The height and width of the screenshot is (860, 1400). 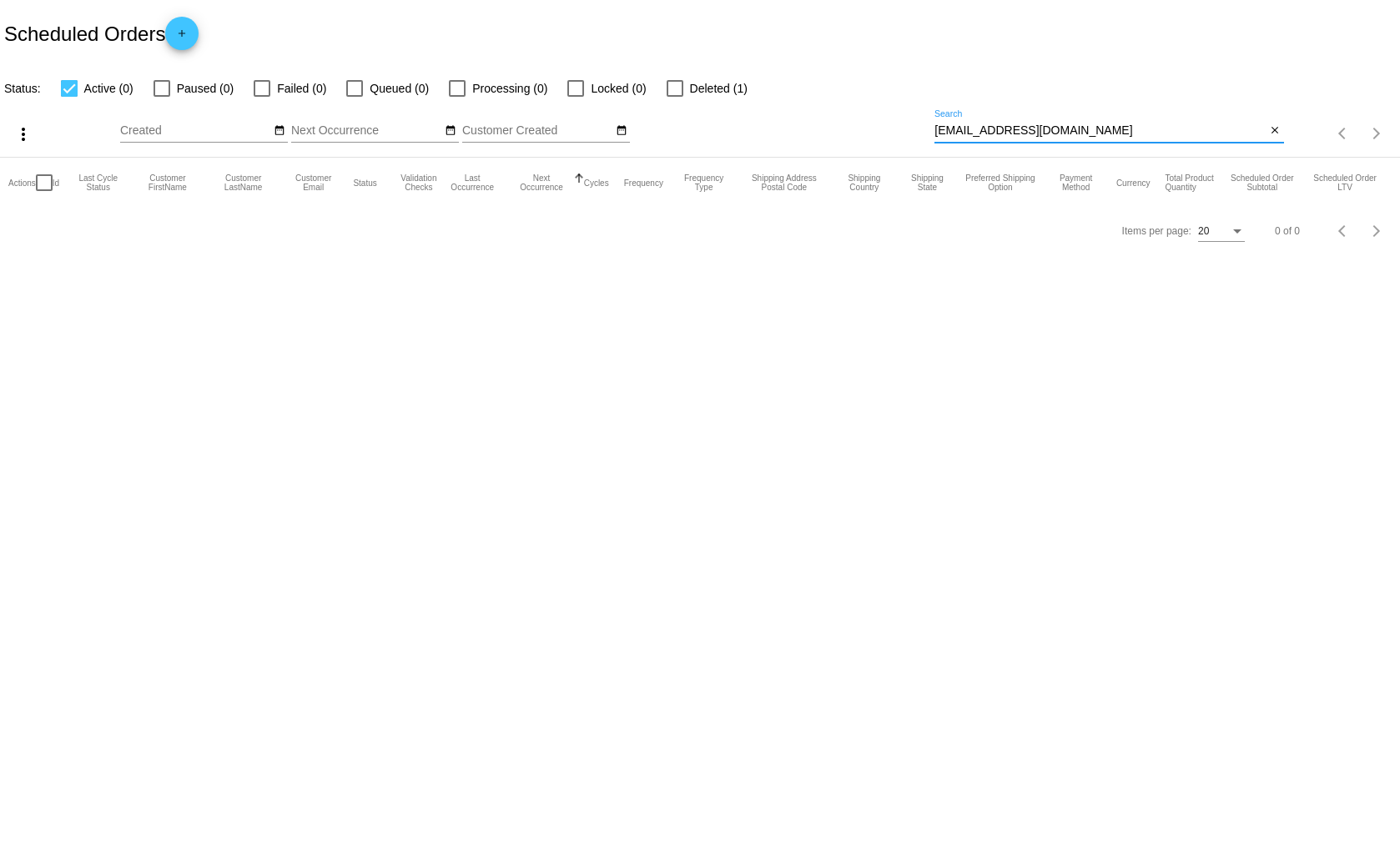 I want to click on button: Change sorting for Cycles, so click(x=596, y=183).